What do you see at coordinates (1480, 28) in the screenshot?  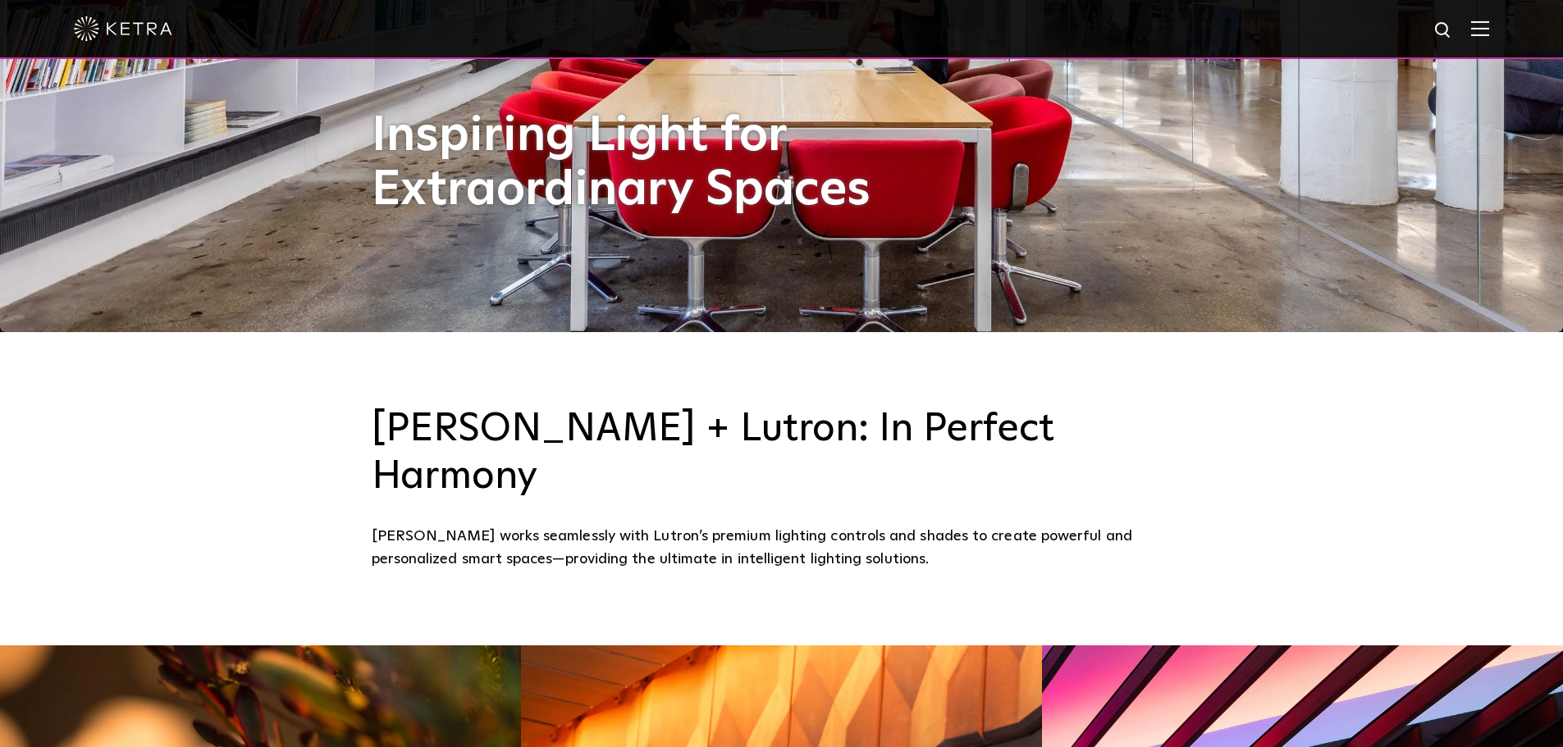 I see `img: Hamburger%20Nav.svg` at bounding box center [1480, 28].